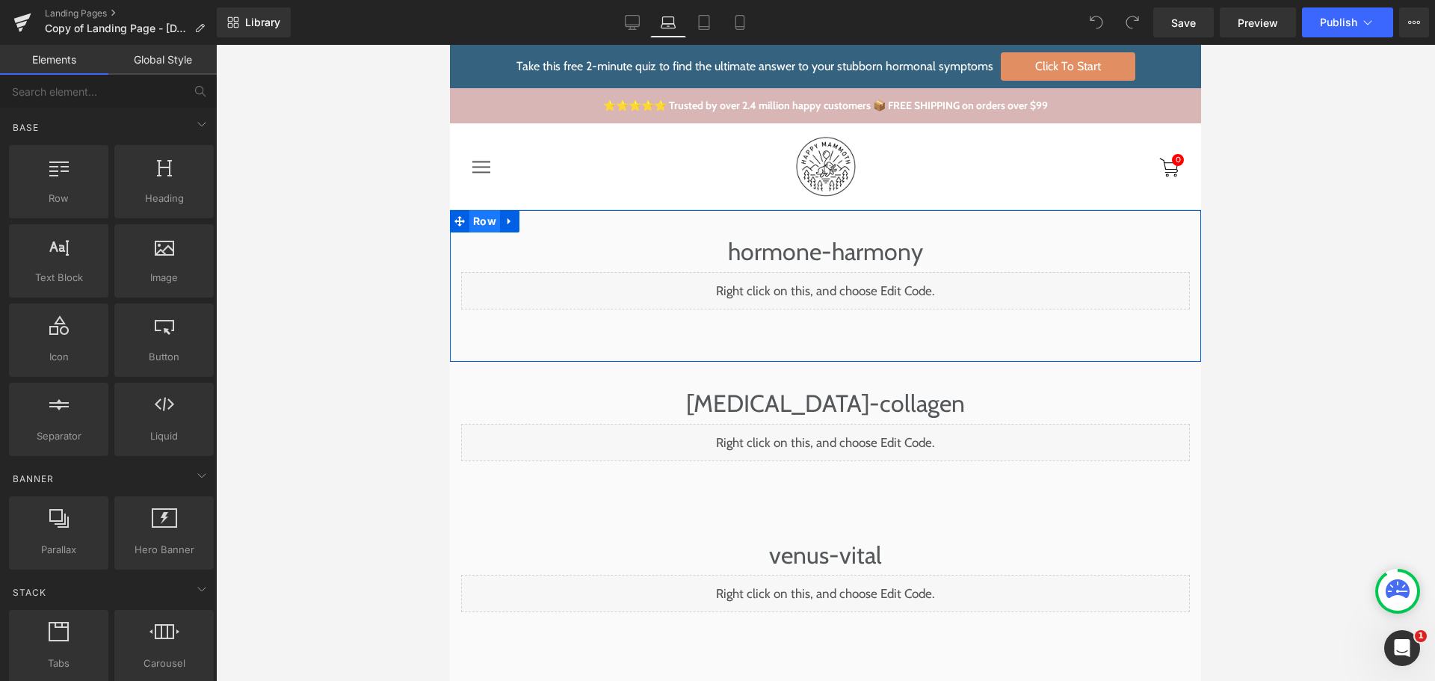 The image size is (1435, 681). Describe the element at coordinates (1258, 22) in the screenshot. I see `a: Preview` at that location.